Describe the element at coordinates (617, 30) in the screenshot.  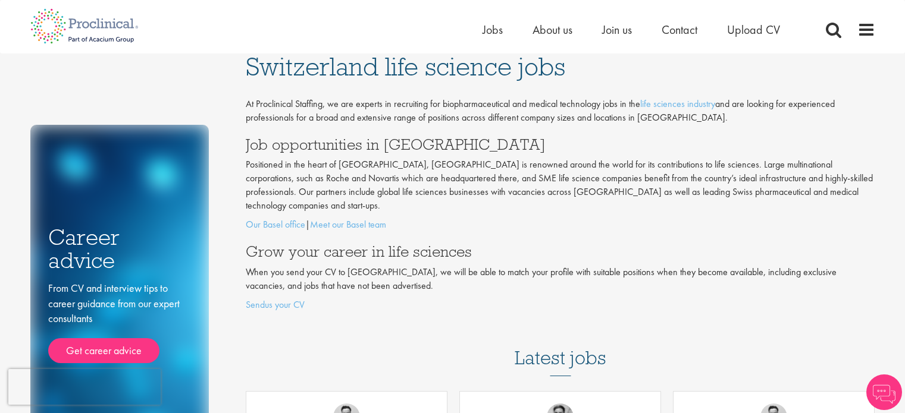
I see `a: Join us` at that location.